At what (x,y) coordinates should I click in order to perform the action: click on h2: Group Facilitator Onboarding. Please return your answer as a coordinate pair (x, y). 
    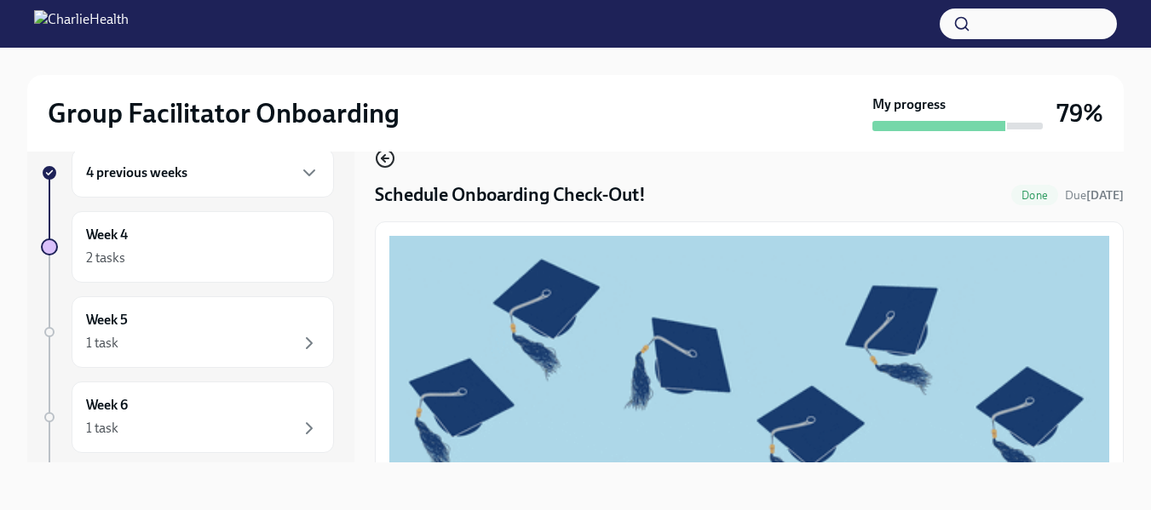
    Looking at the image, I should click on (223, 113).